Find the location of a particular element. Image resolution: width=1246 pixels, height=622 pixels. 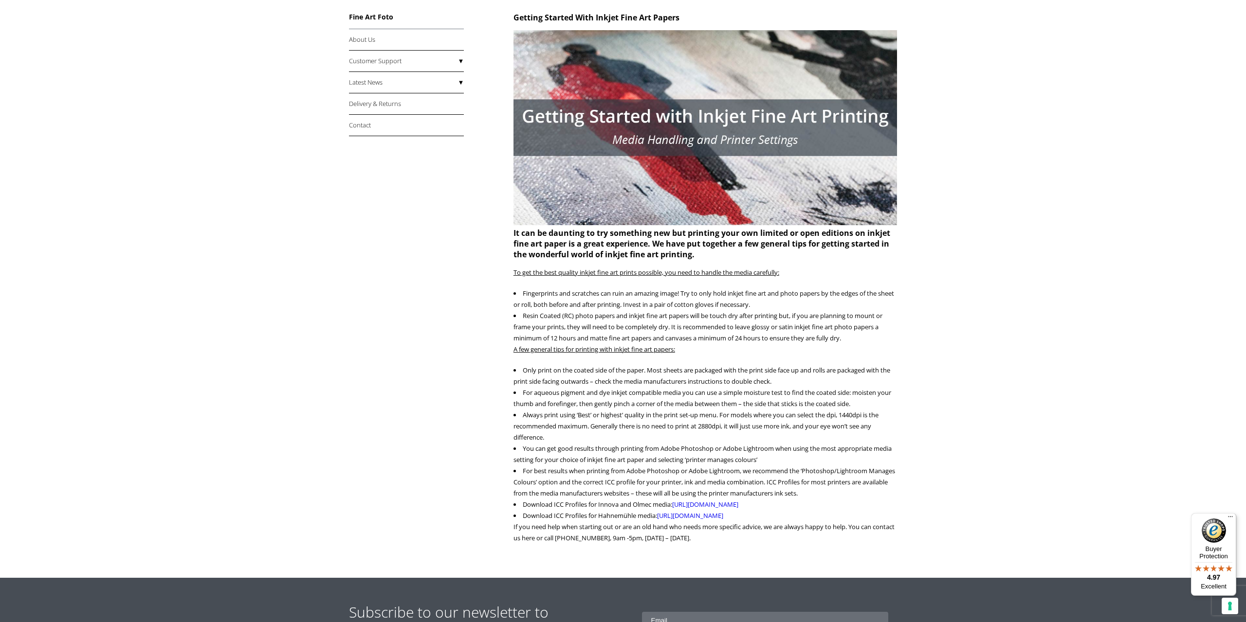

p: If you need help when starting out or are an old hand who needs more specific advice, we are alwa... is located at coordinates (705, 533).